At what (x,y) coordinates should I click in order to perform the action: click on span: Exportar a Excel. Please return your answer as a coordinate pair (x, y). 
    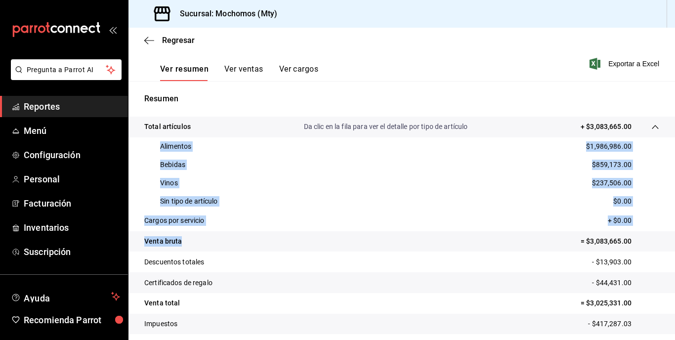
    Looking at the image, I should click on (625, 64).